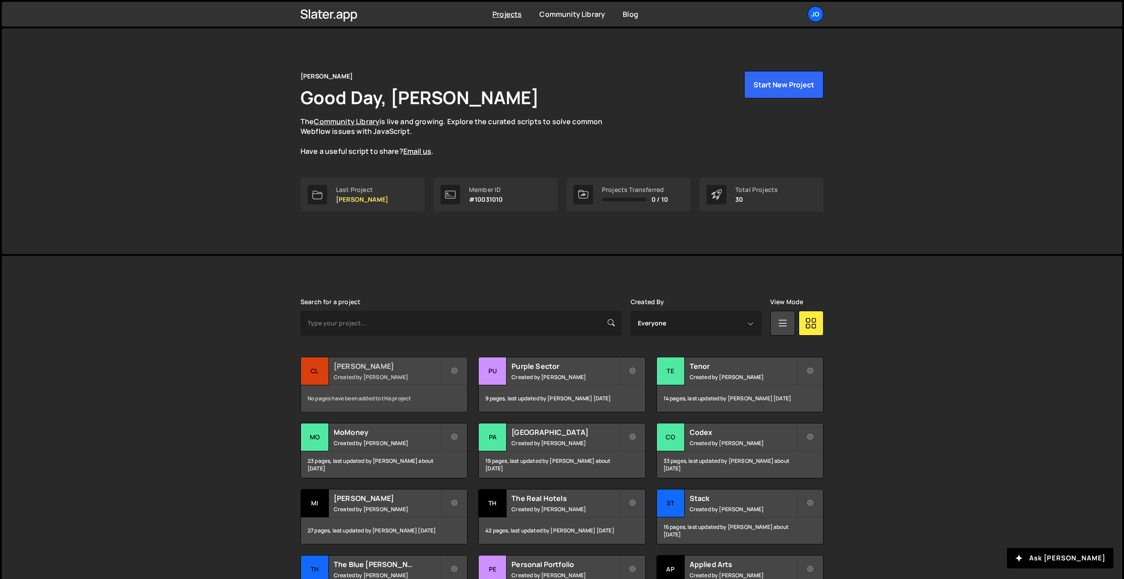  Describe the element at coordinates (565, 498) in the screenshot. I see `h2: The Real Hotels` at that location.